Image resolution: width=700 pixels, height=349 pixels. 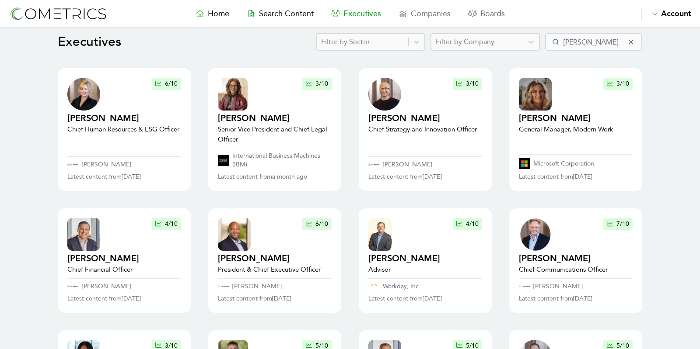 What do you see at coordinates (269, 270) in the screenshot?
I see `p: President & Chief Executive Officer` at bounding box center [269, 270].